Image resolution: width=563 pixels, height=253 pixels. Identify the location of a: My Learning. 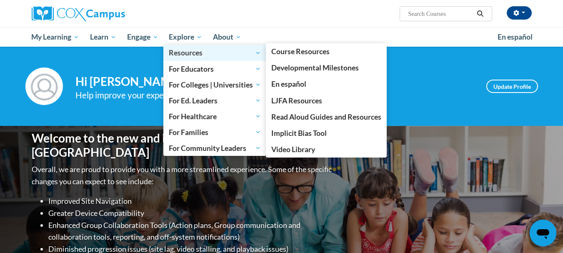
(55, 37).